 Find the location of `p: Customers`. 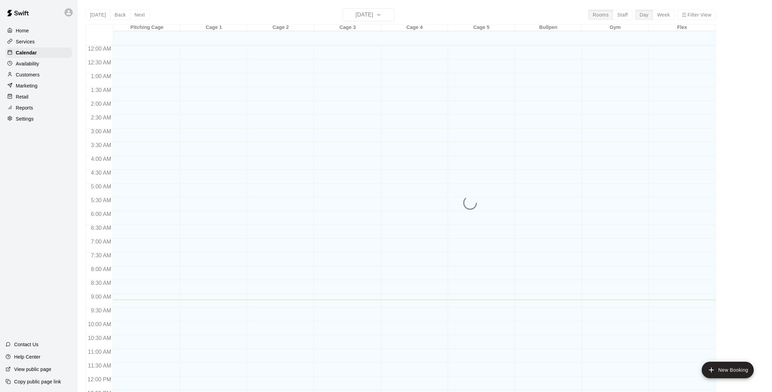

p: Customers is located at coordinates (28, 75).